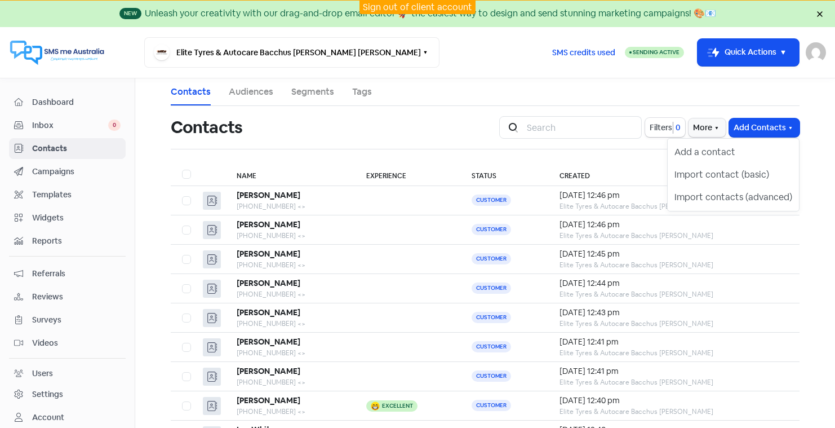 The width and height of the screenshot is (835, 428). I want to click on span: Widgets, so click(76, 217).